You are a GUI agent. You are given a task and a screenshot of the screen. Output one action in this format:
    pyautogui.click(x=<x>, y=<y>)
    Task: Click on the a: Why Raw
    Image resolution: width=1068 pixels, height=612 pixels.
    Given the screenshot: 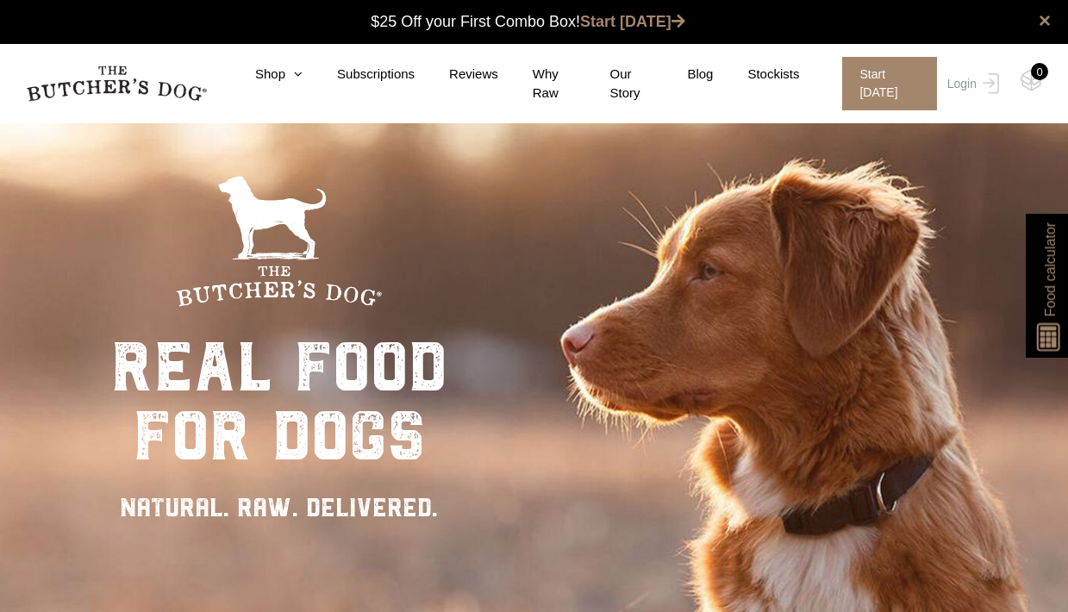 What is the action you would take?
    pyautogui.click(x=537, y=84)
    